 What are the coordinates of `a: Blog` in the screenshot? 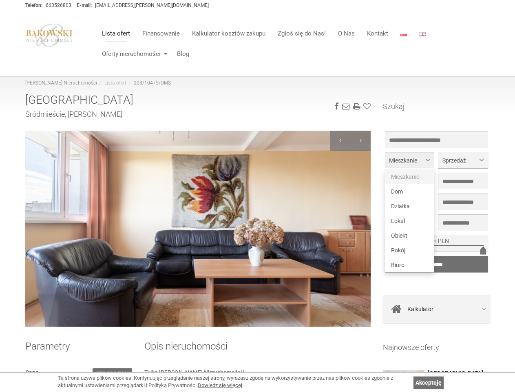 It's located at (180, 54).